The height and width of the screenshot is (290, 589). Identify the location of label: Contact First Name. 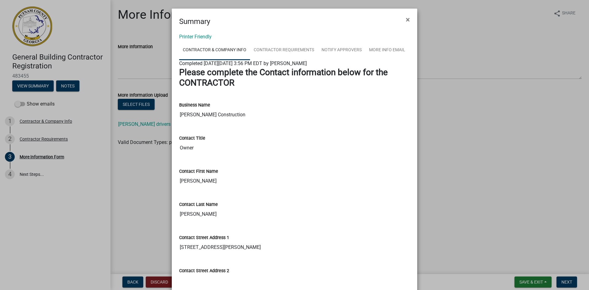
(198, 171).